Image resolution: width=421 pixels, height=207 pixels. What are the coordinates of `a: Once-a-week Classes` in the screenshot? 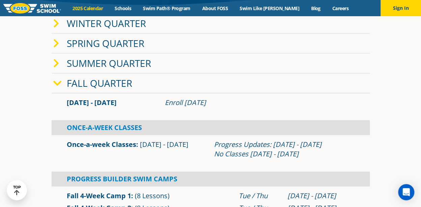 It's located at (102, 144).